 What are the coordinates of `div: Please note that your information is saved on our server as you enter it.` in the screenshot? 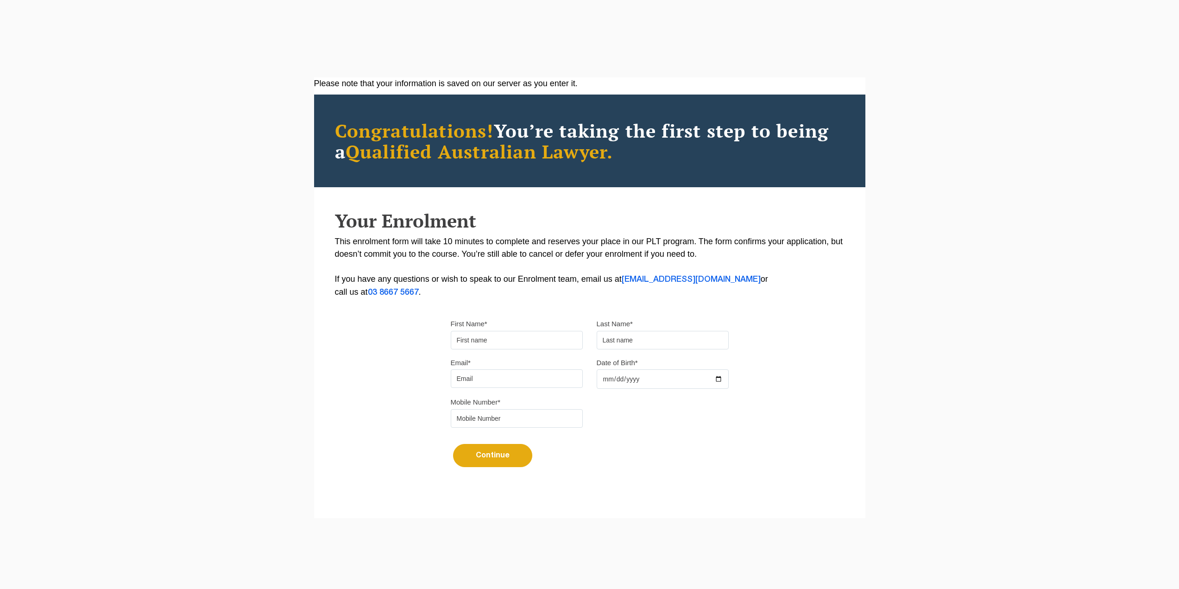 It's located at (590, 83).